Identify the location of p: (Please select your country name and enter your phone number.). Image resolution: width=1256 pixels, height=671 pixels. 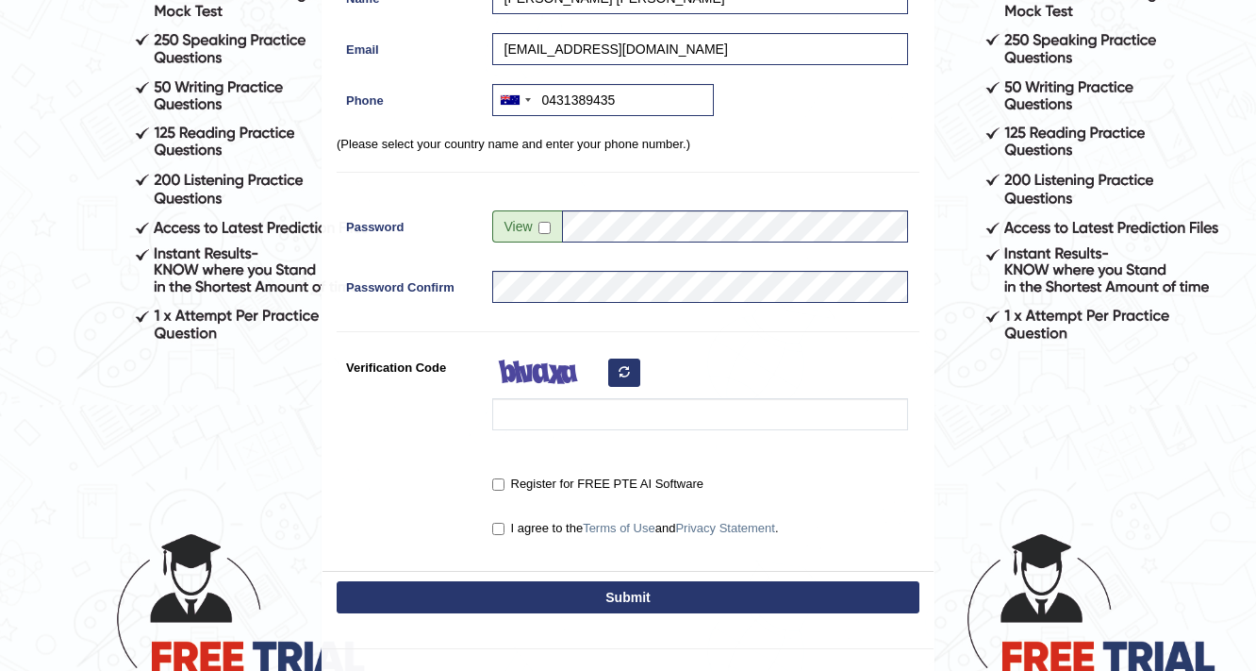
(628, 143).